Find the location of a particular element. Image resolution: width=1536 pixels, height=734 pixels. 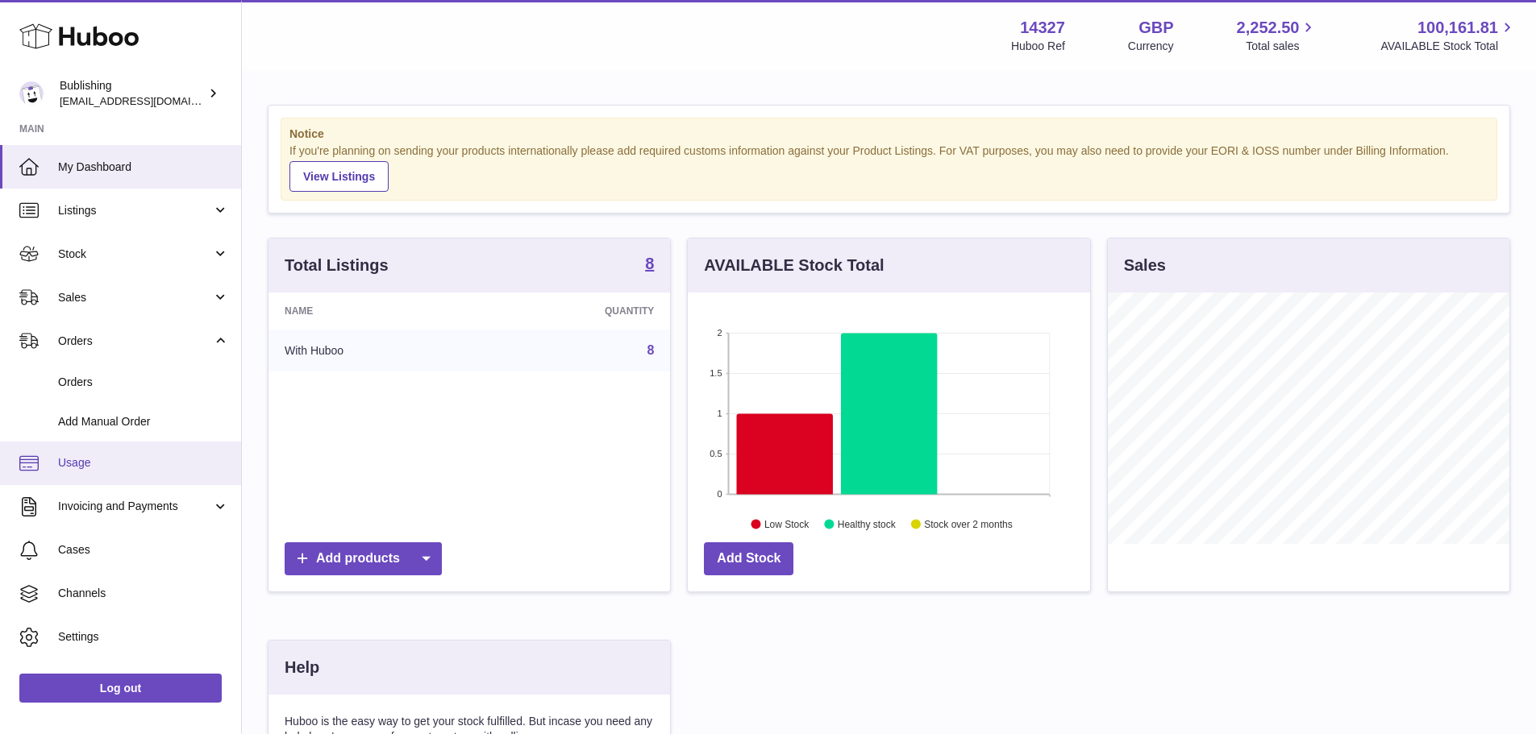

span: Channels is located at coordinates (143, 593).